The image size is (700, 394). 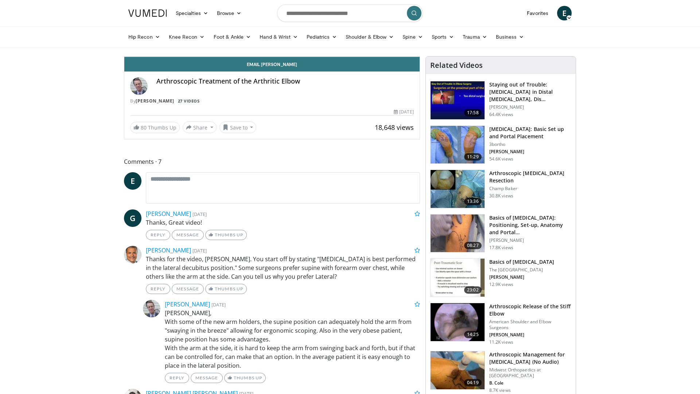 I want to click on img: Q2xRg7exoPLTwO8X4xMDoxOjB1O8AjAz_1.150x105_q85_crop-smart_upscale.jpg, so click(x=457, y=100).